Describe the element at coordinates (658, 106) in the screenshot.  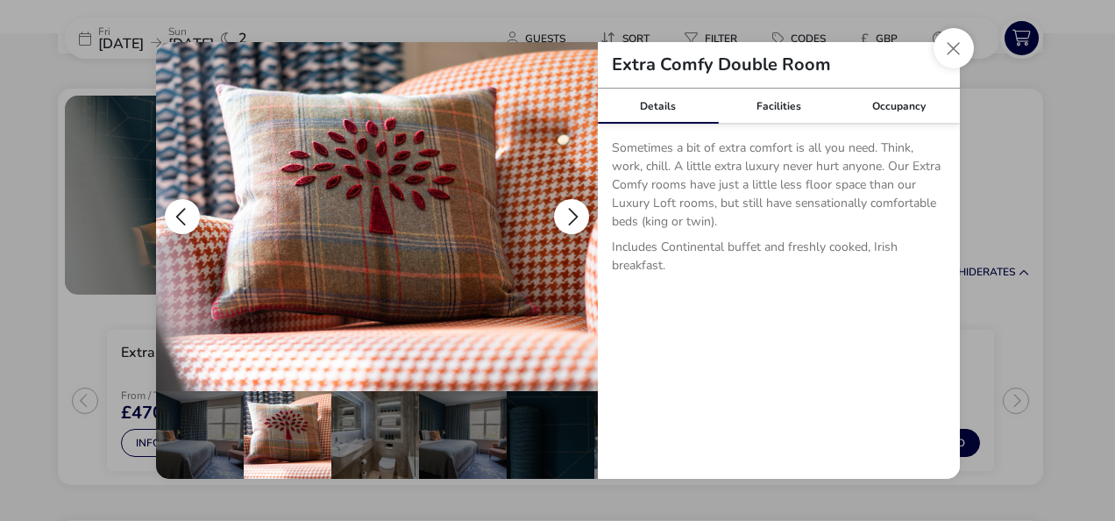
I see `div: Details` at that location.